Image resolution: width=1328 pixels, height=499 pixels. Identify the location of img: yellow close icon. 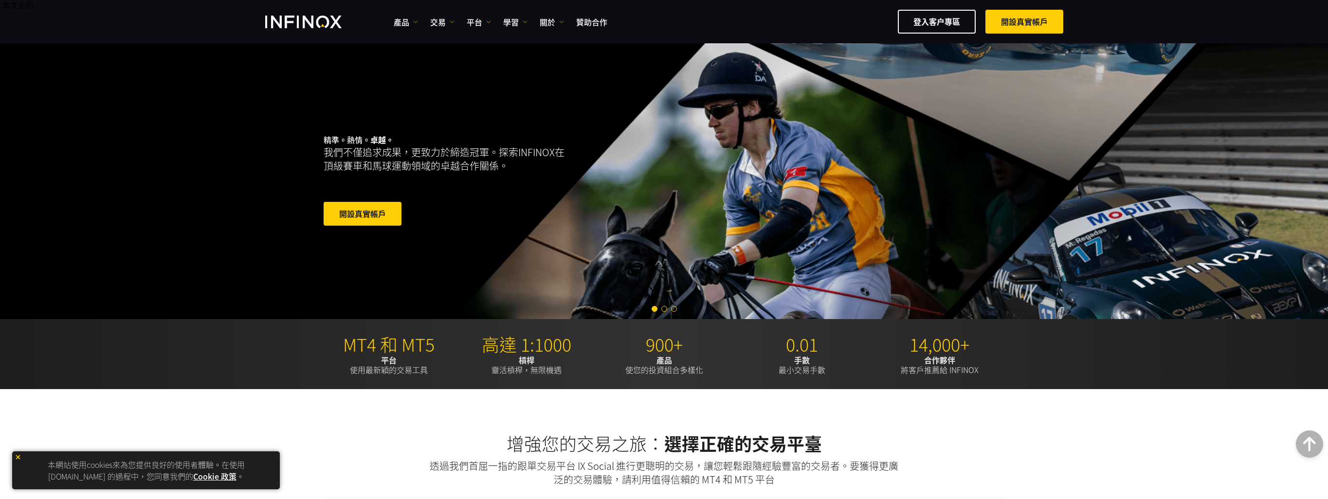
(18, 457).